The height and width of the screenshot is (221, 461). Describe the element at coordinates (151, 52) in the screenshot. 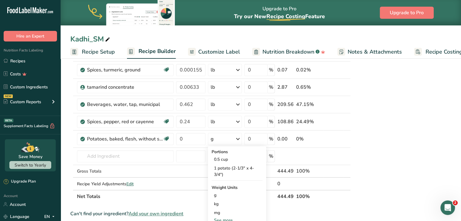

I see `a: Recipe Builder` at that location.